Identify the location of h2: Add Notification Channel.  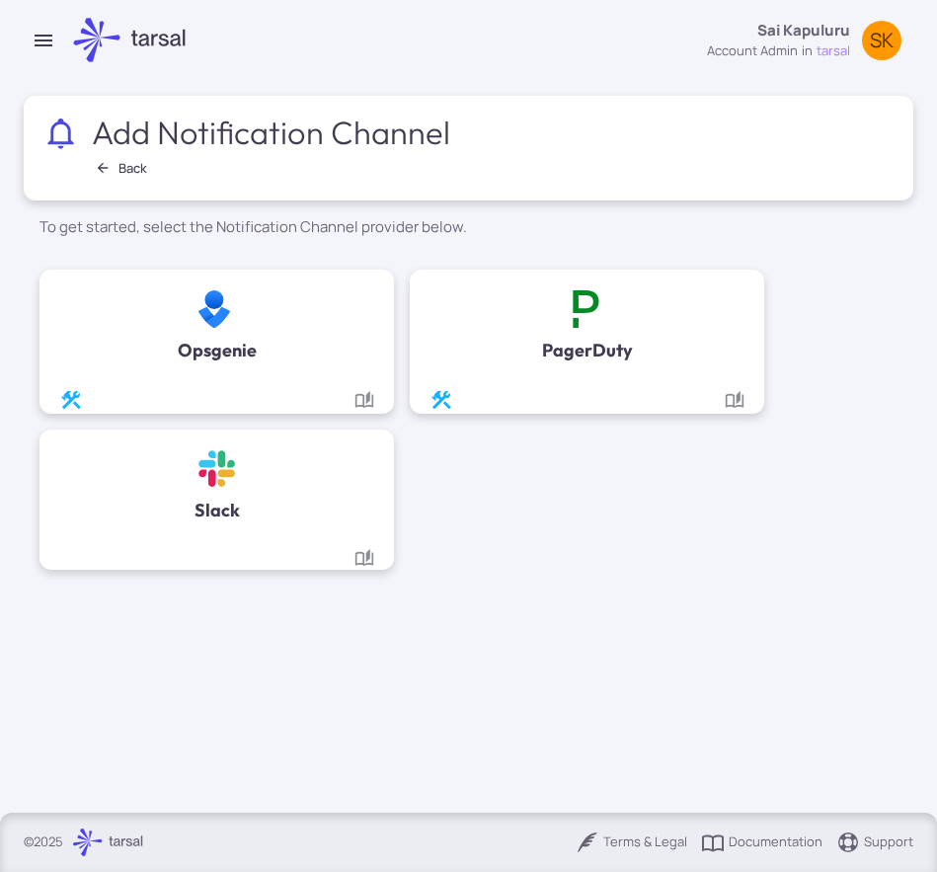
(273, 131).